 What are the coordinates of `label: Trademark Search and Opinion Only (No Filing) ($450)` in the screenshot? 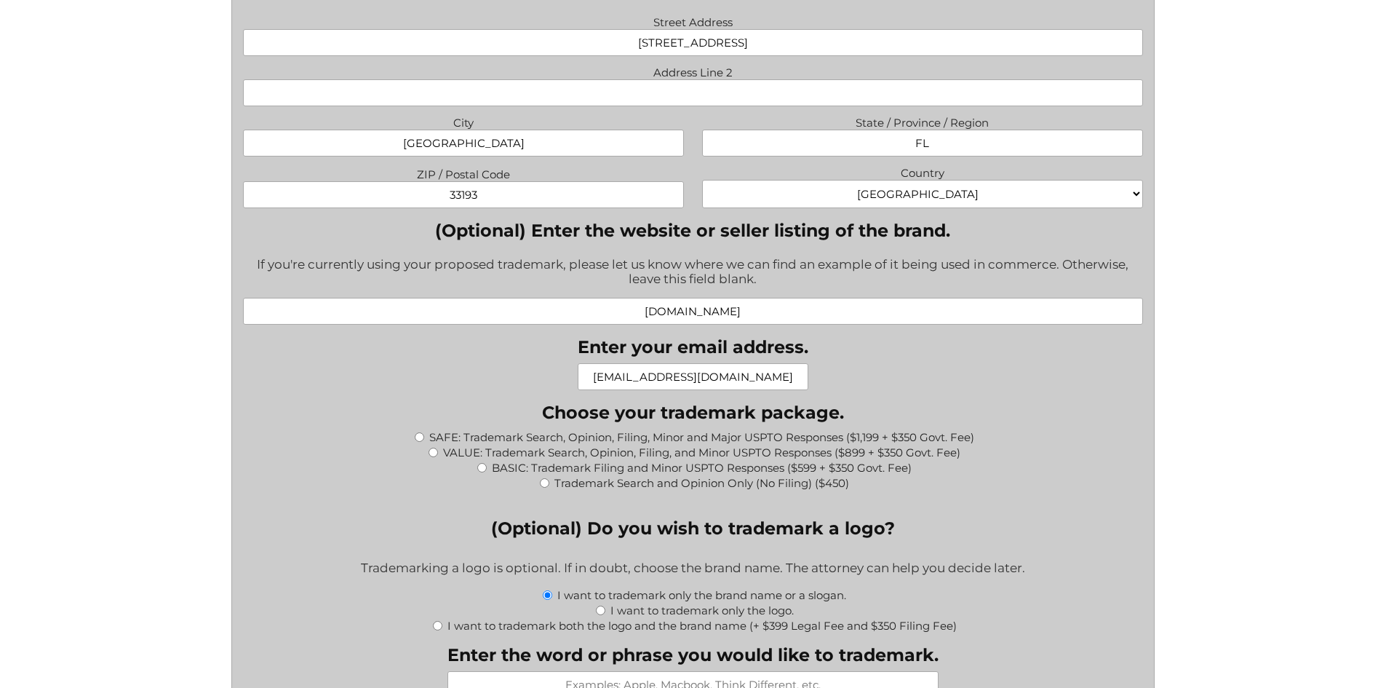 It's located at (701, 482).